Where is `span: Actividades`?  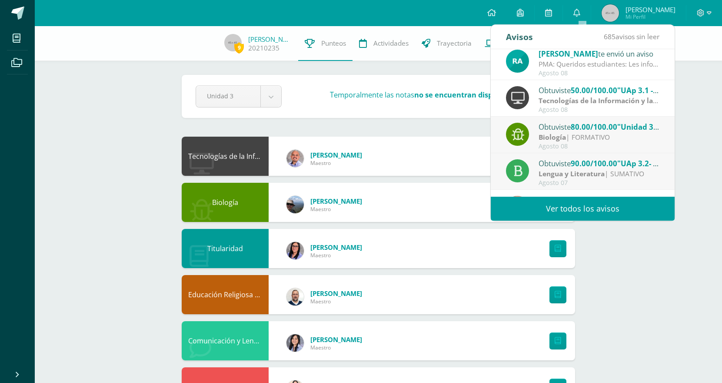 span: Actividades is located at coordinates (391, 43).